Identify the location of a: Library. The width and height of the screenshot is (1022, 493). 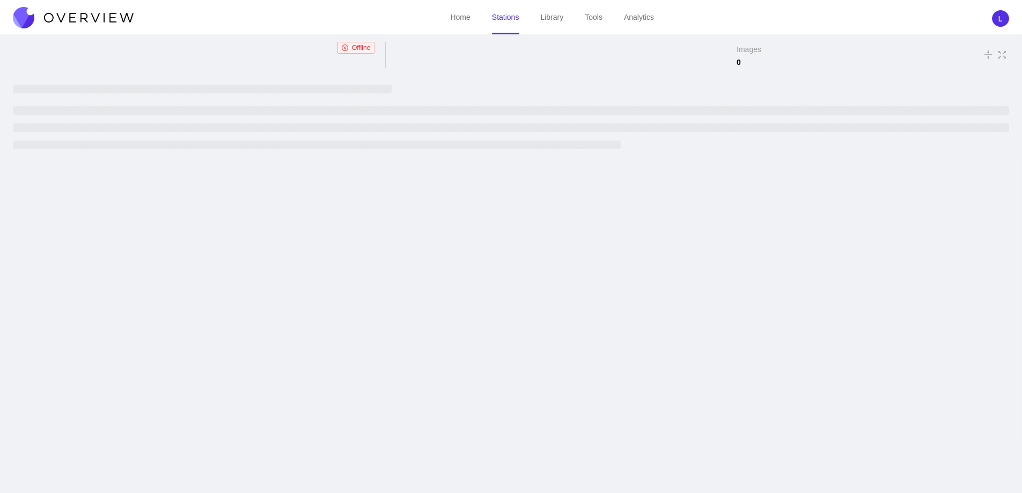
(552, 17).